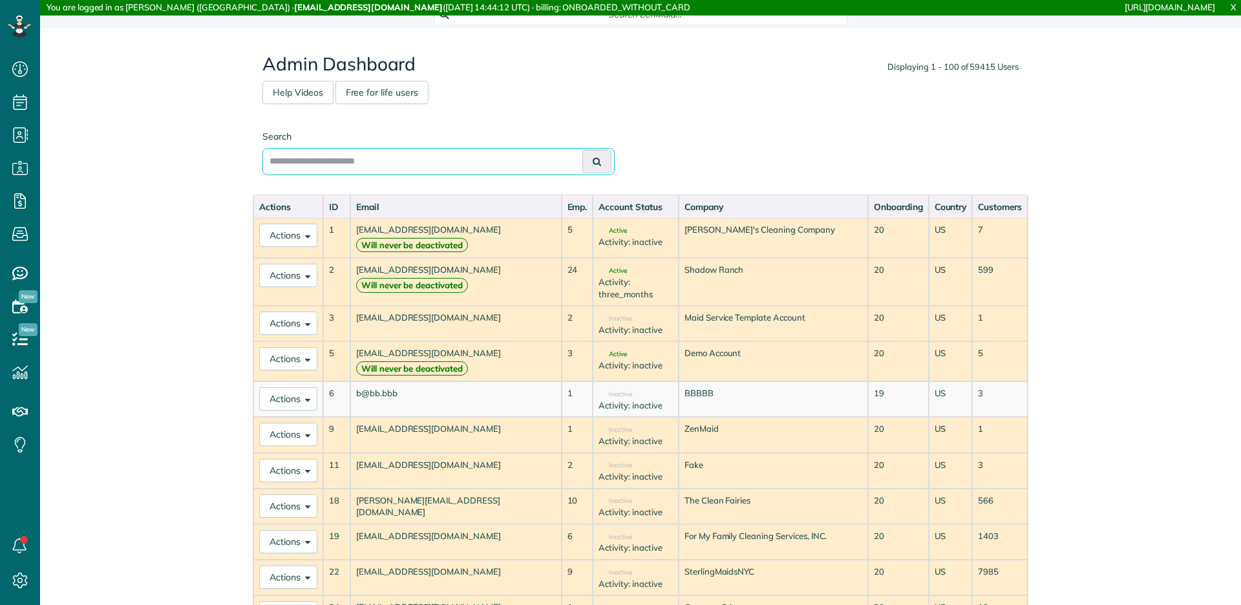 The image size is (1241, 605). Describe the element at coordinates (337, 506) in the screenshot. I see `td: 18` at that location.